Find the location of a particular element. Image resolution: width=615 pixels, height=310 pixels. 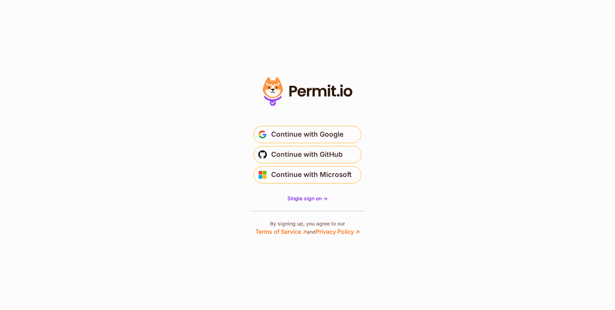

span: Single sign on -> is located at coordinates (308, 198).